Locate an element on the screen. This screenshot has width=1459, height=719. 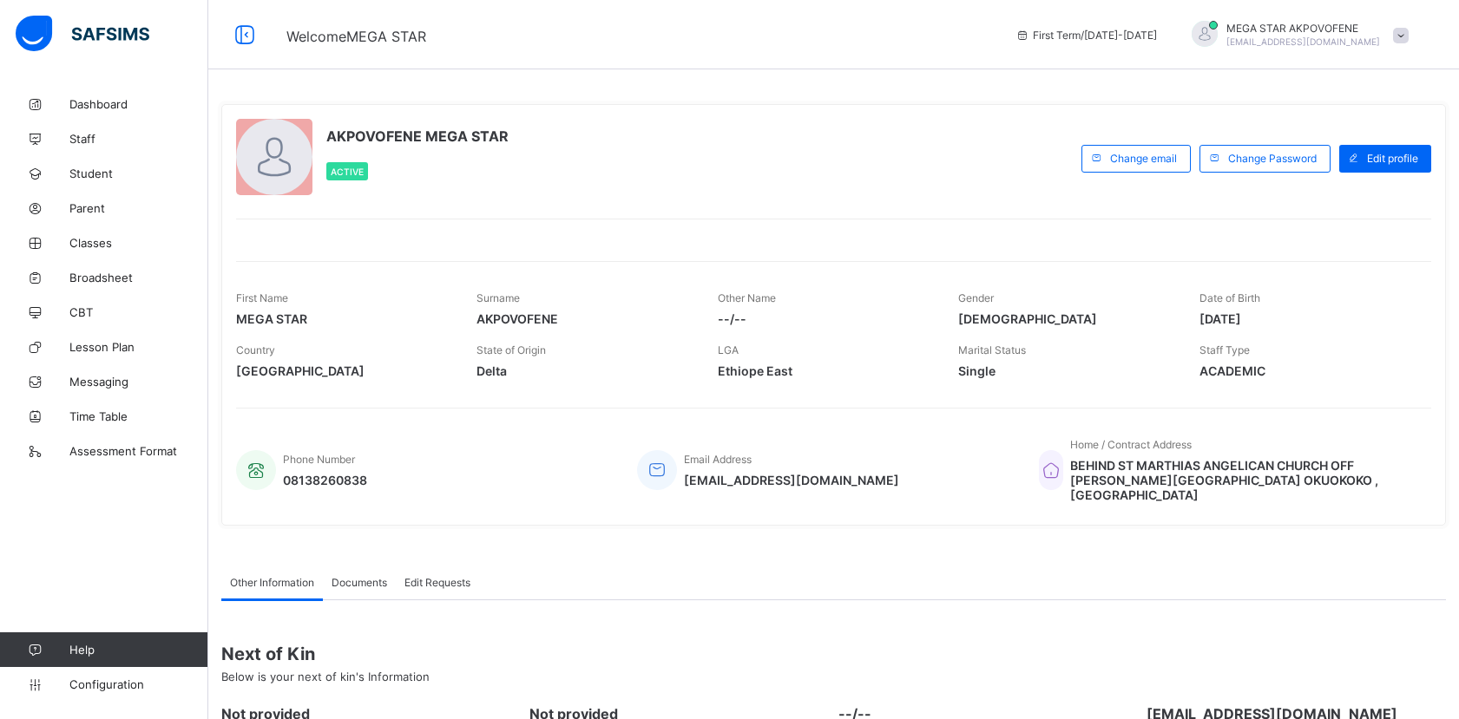
span: ACADEMIC is located at coordinates (1306, 371).